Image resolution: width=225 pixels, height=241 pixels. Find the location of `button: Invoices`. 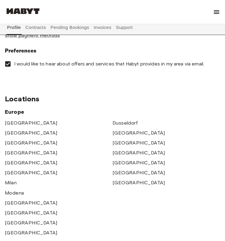

button: Invoices is located at coordinates (102, 27).